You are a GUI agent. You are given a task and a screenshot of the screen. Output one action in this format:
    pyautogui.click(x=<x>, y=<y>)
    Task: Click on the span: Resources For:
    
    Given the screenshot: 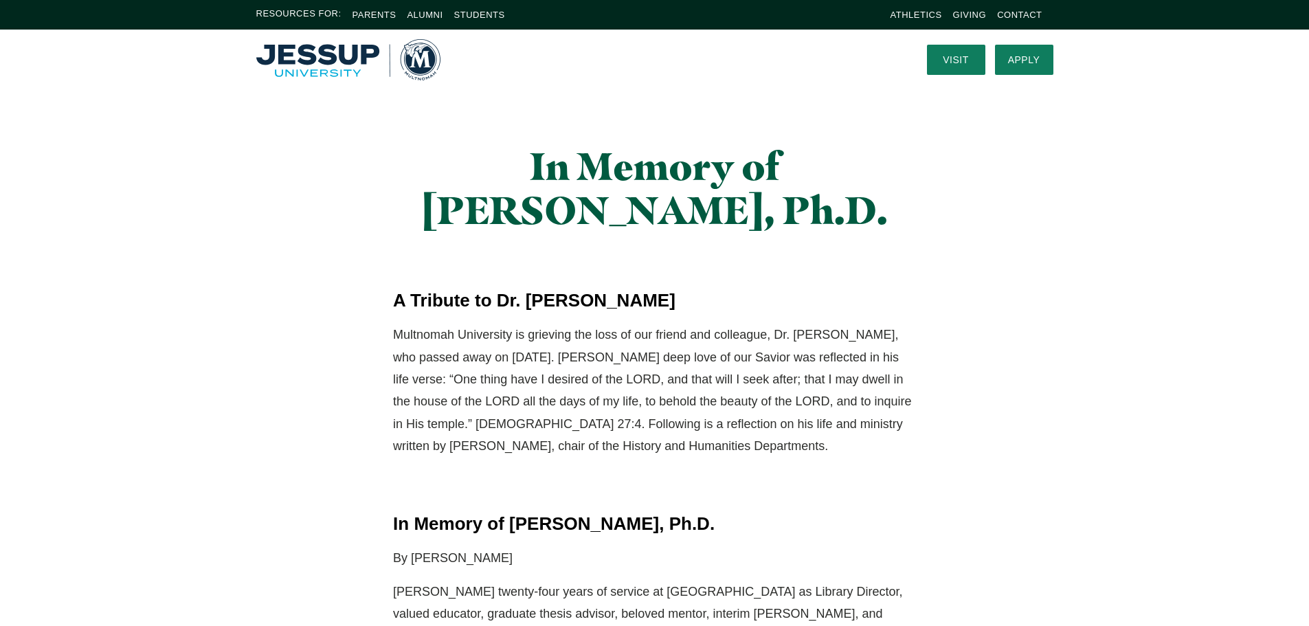 What is the action you would take?
    pyautogui.click(x=299, y=14)
    